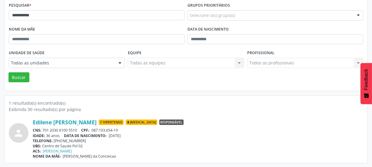 The width and height of the screenshot is (372, 167). I want to click on span: ACS:, so click(37, 151).